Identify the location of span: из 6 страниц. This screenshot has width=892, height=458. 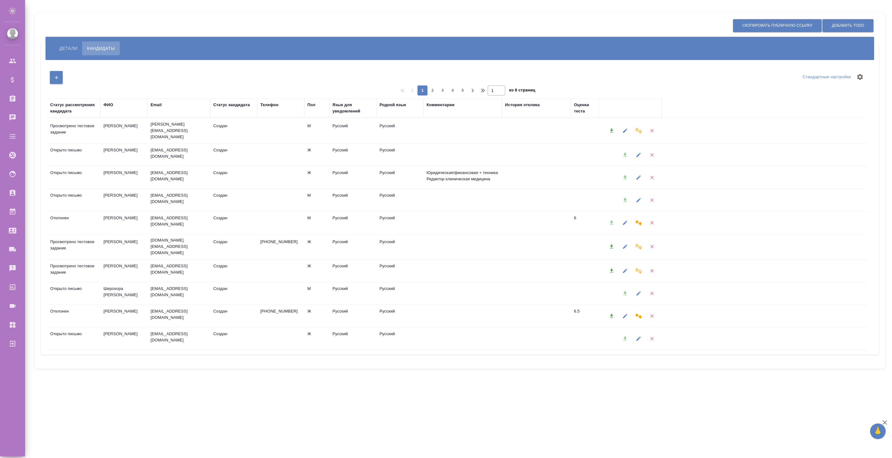
(522, 91).